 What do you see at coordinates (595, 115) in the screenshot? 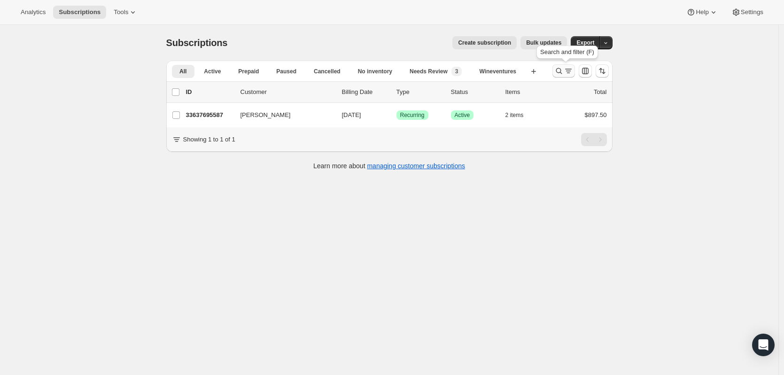
I see `span: $897.50` at bounding box center [595, 115].